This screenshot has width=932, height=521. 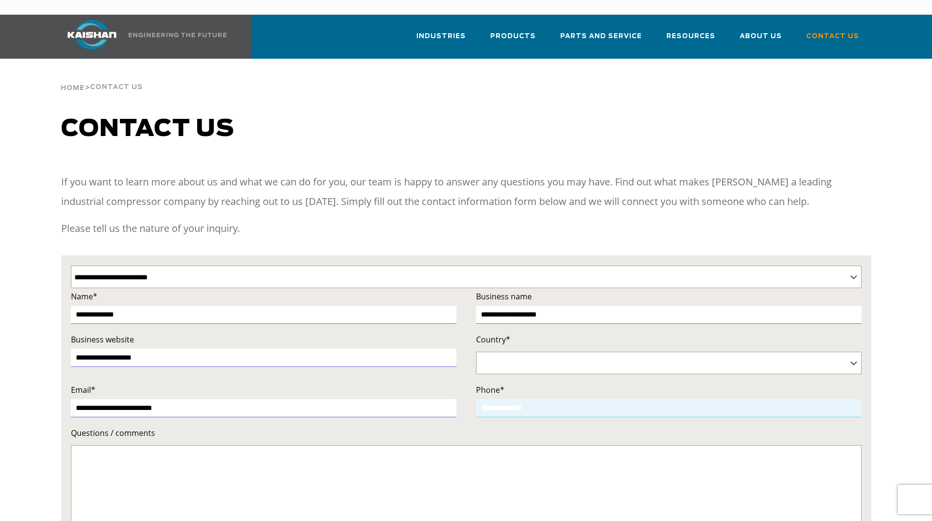 I want to click on label: Country*, so click(x=669, y=340).